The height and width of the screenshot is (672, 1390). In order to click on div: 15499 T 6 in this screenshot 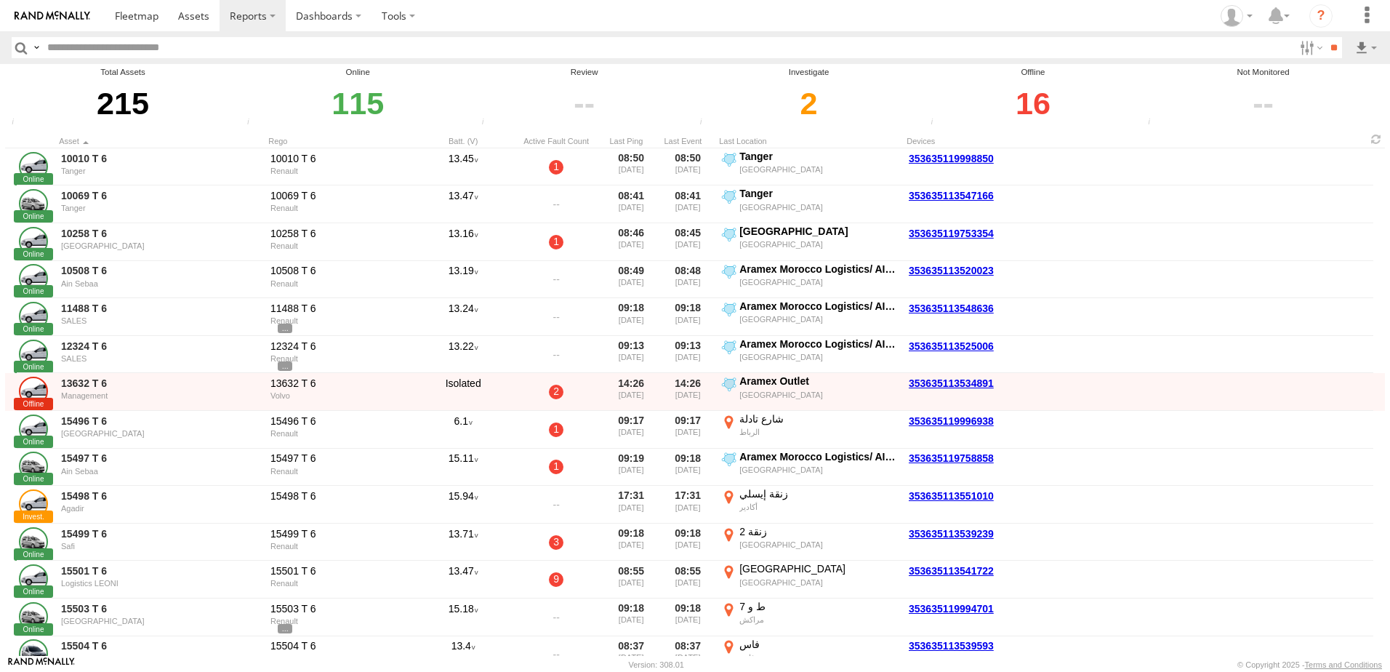, I will do `click(341, 534)`.